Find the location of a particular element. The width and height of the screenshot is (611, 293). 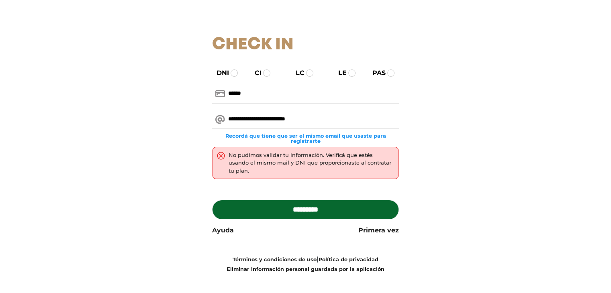

label: CI is located at coordinates (254, 73).